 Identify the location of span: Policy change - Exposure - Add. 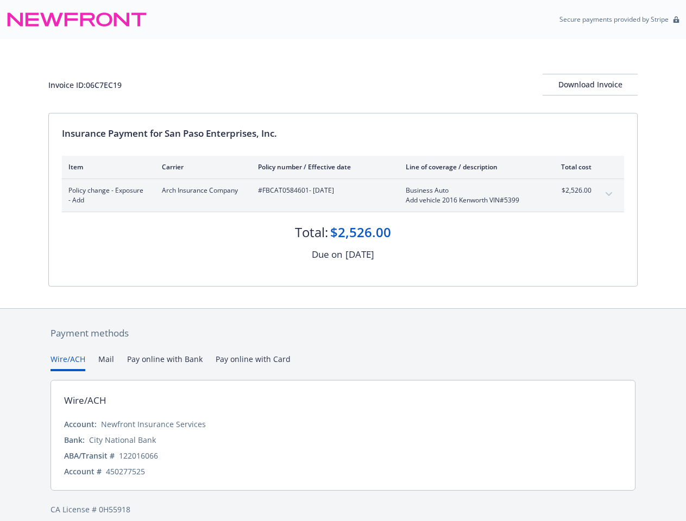
(106, 195).